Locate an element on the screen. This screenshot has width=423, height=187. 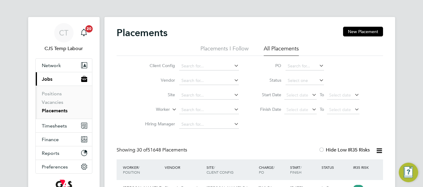
span: Reports is located at coordinates (51, 153).